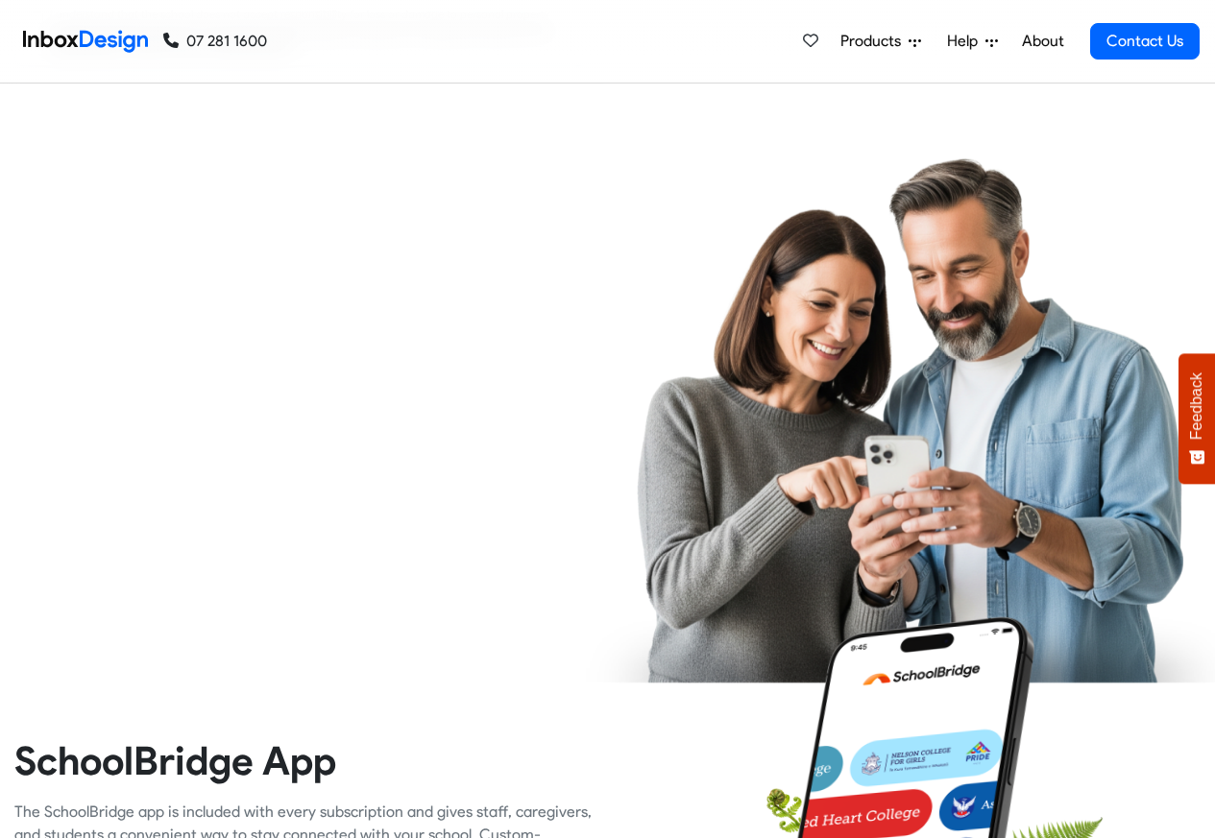 This screenshot has height=838, width=1215. What do you see at coordinates (874, 41) in the screenshot?
I see `span: Products` at bounding box center [874, 41].